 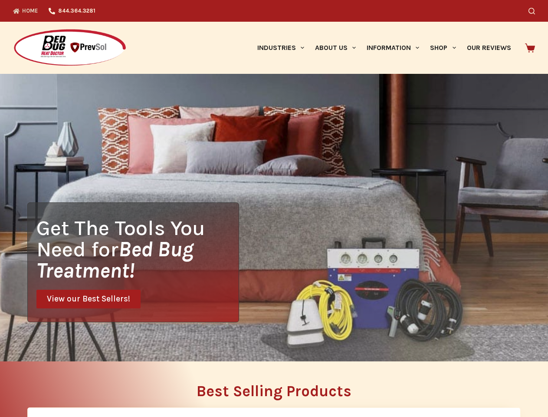 I want to click on a: Shop, so click(x=443, y=48).